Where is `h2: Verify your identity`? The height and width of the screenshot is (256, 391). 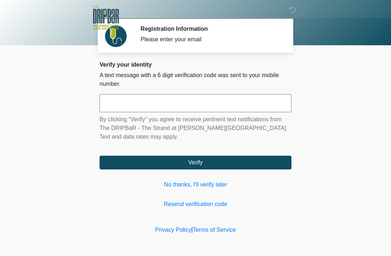 h2: Verify your identity is located at coordinates (195, 64).